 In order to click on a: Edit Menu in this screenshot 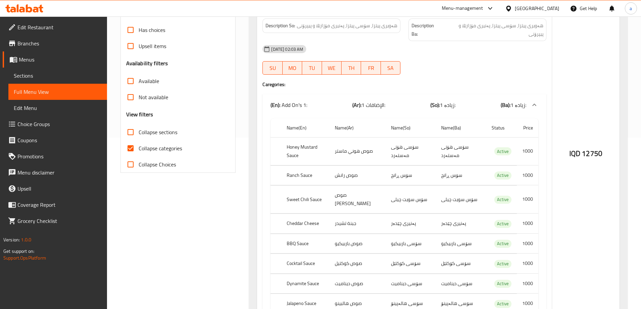, I will do `click(58, 108)`.